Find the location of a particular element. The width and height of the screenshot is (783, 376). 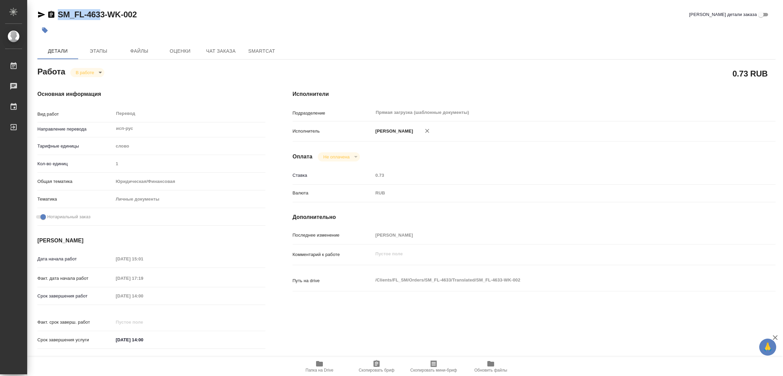

span: SmartCat is located at coordinates (262, 51).